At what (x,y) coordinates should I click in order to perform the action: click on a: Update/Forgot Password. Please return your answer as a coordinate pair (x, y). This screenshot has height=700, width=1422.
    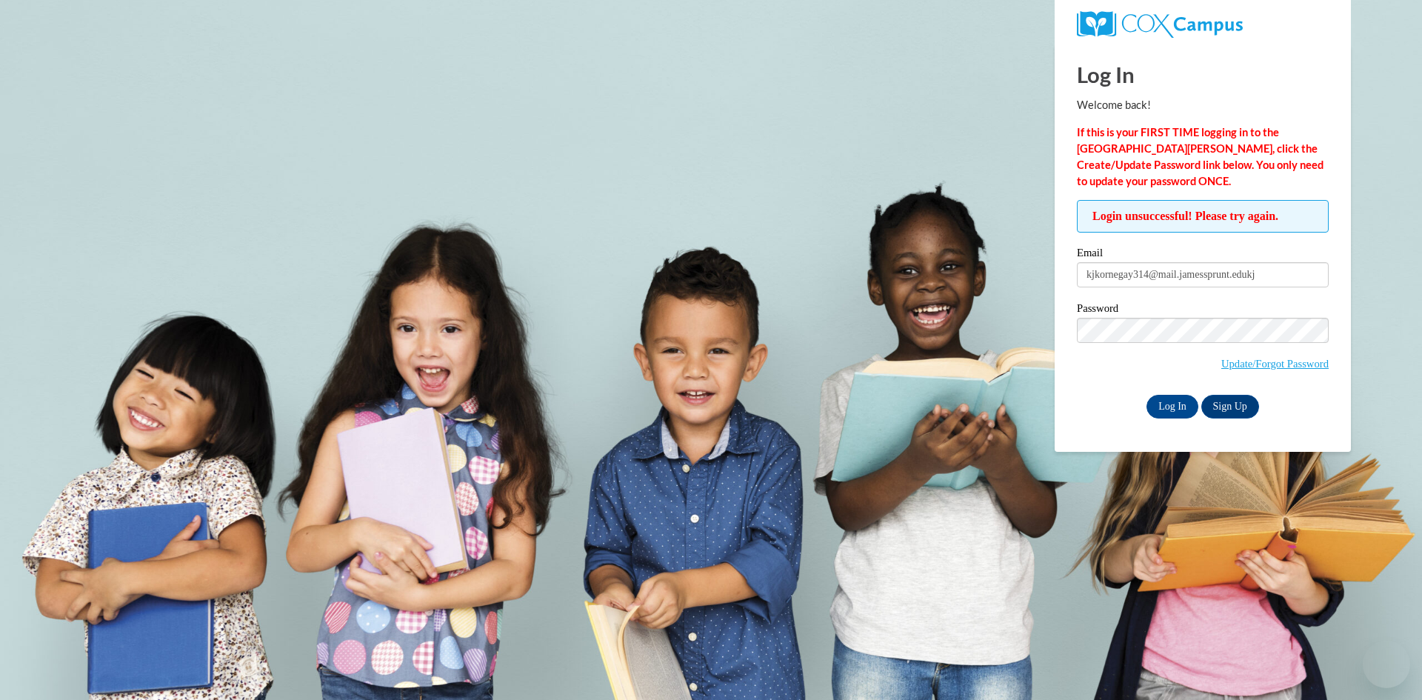
    Looking at the image, I should click on (1275, 364).